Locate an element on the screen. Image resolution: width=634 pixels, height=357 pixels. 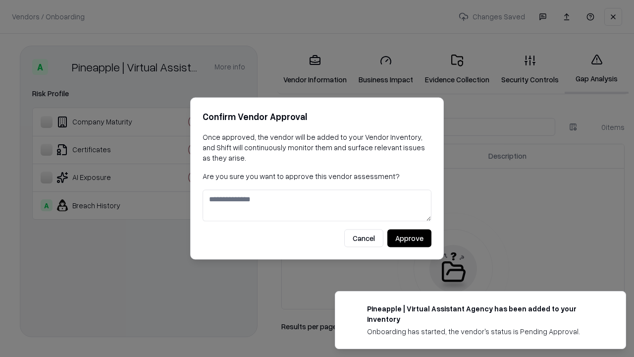
div: Pineapple | Virtual Assistant Agency has been added to your inventory is located at coordinates (485, 314).